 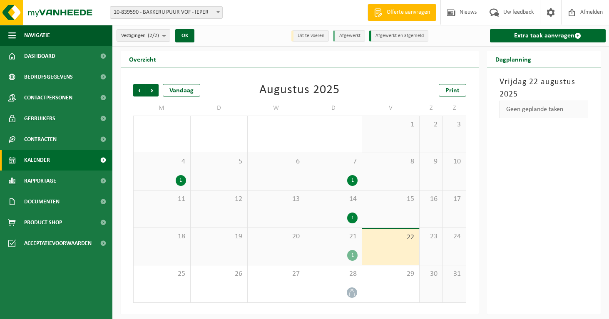 I want to click on h3: Vrijdag 22 augustus 2025, so click(x=543, y=88).